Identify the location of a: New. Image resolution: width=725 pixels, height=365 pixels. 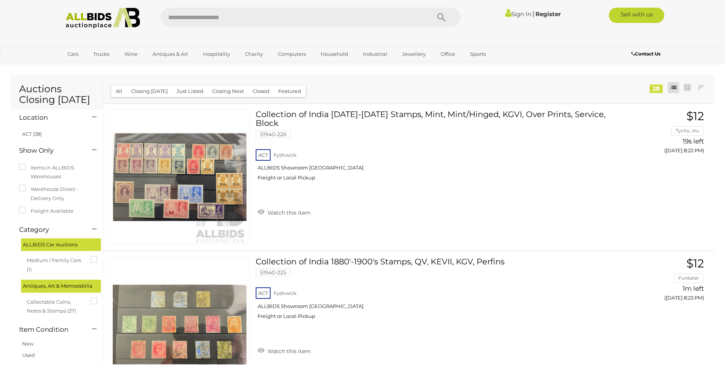
(28, 343).